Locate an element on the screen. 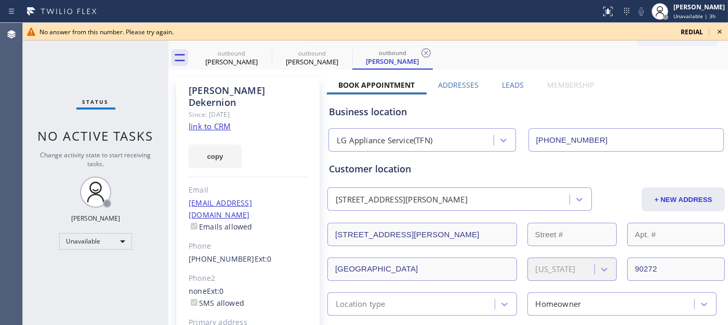  div: Homeowner is located at coordinates (558, 304).